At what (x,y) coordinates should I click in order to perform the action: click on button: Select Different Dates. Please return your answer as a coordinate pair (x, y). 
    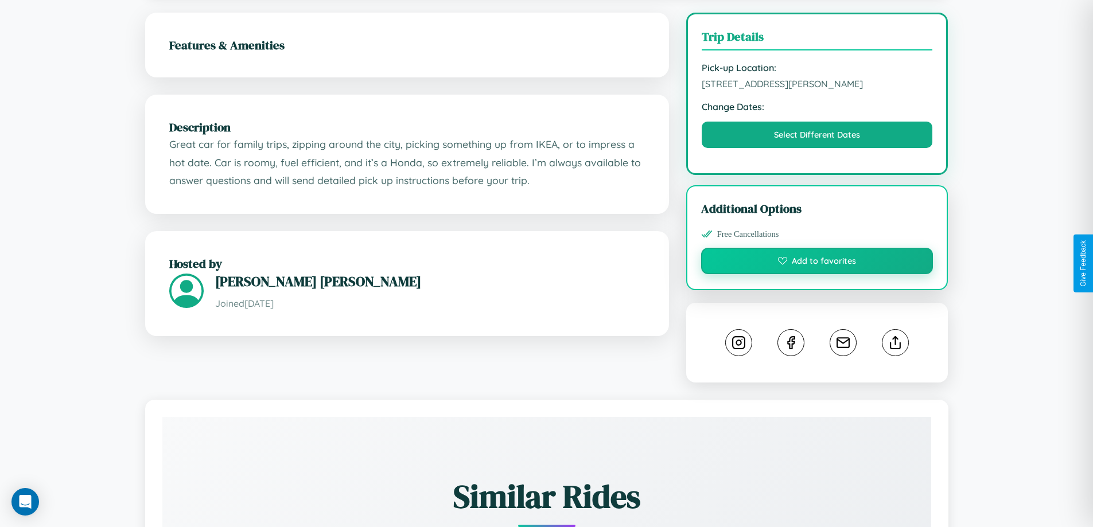
    Looking at the image, I should click on (817, 135).